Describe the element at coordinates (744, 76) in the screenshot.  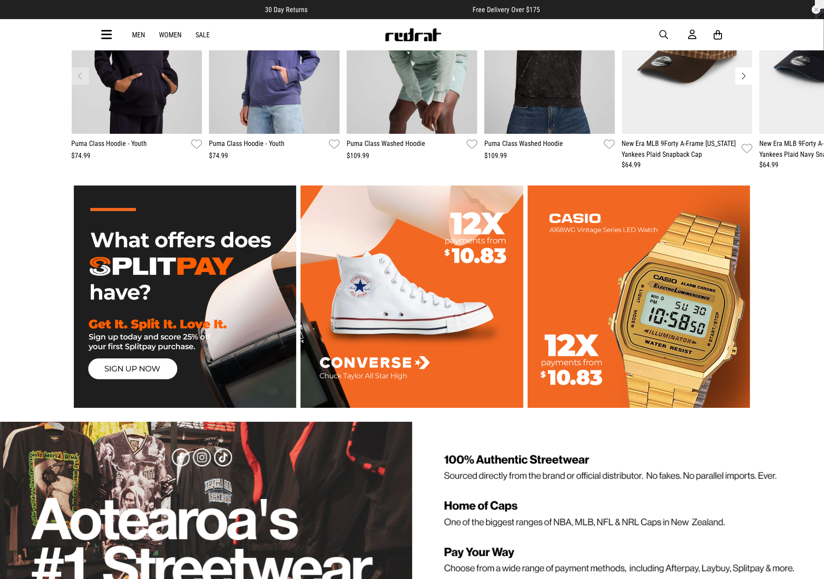
I see `button: Next slide` at that location.